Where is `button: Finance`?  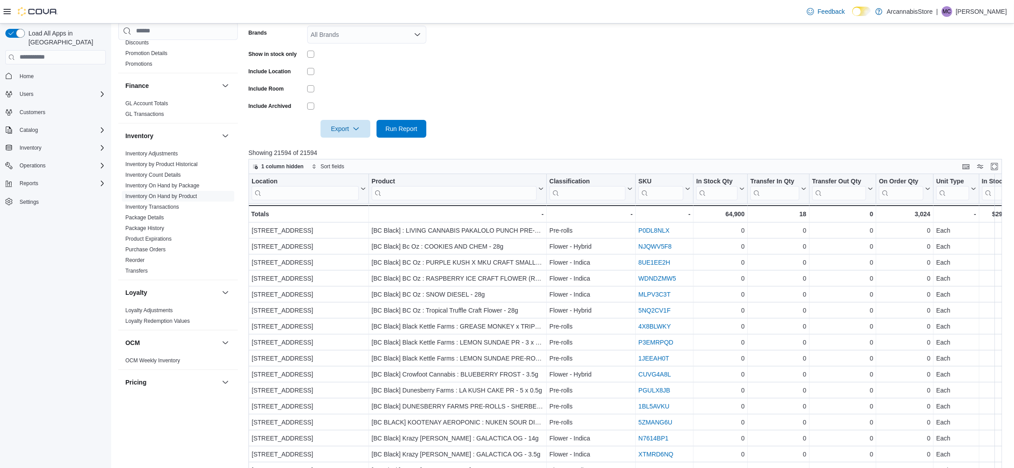
button: Finance is located at coordinates (172, 86).